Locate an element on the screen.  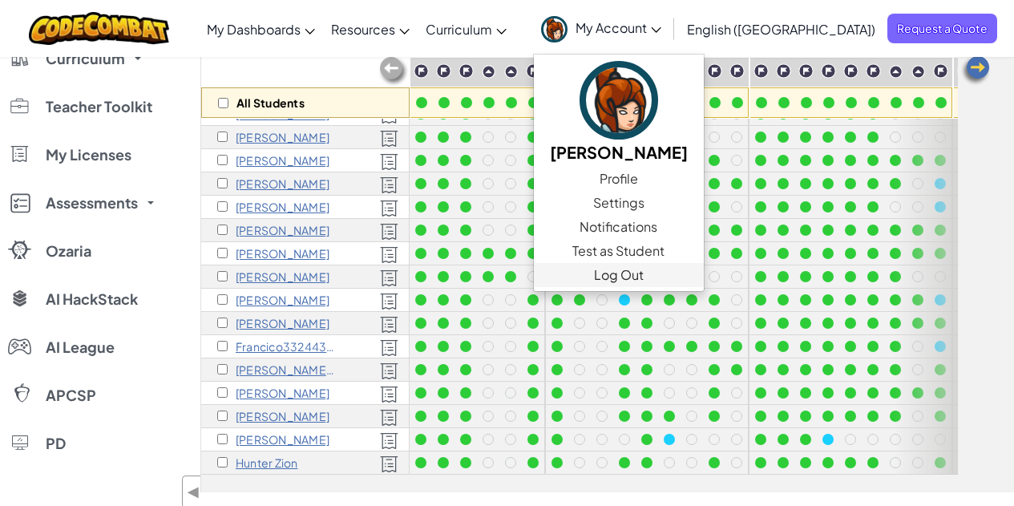
p: Connor Jones is located at coordinates (282, 160).